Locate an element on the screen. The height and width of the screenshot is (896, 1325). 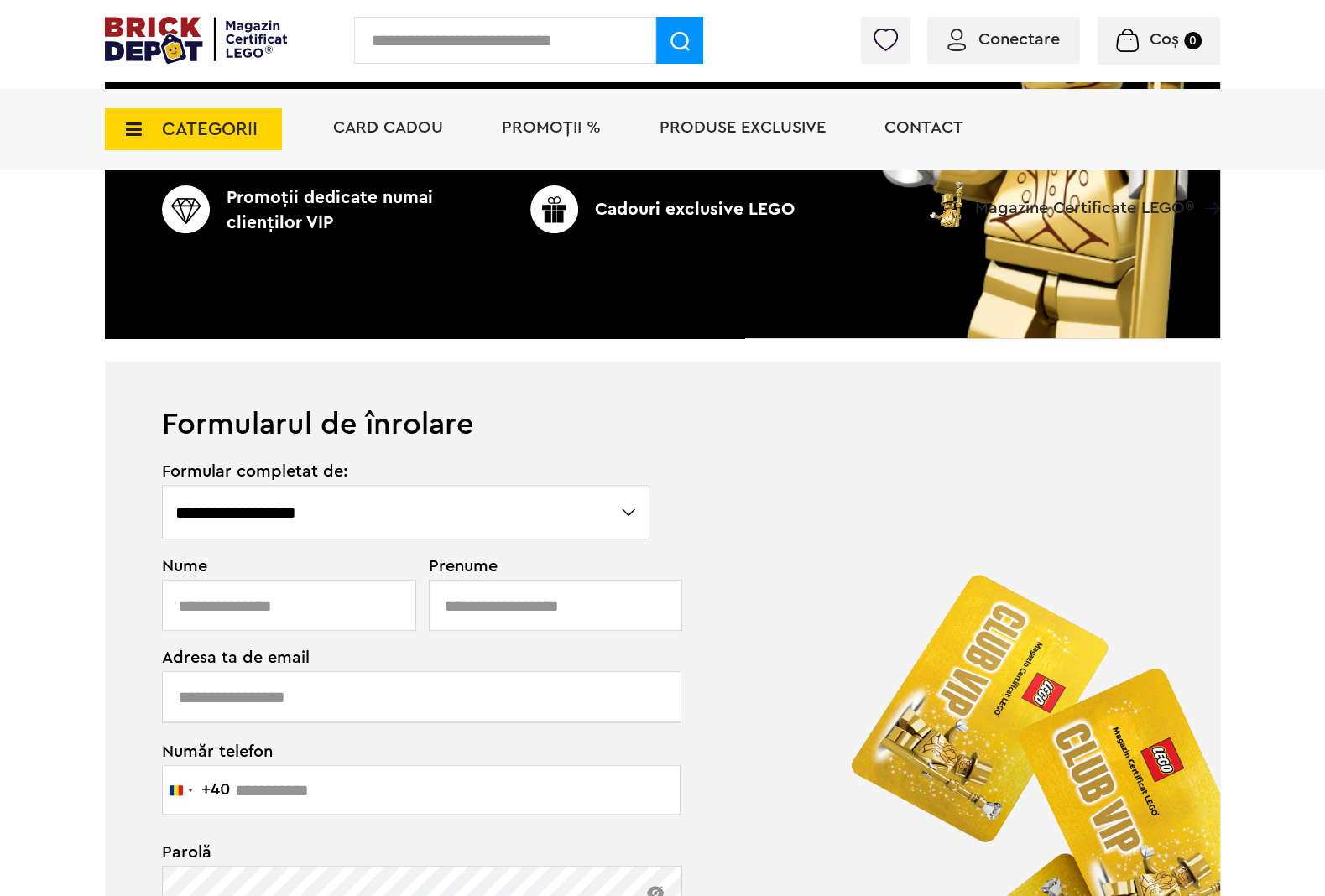
a: PROMOȚII % is located at coordinates (552, 127).